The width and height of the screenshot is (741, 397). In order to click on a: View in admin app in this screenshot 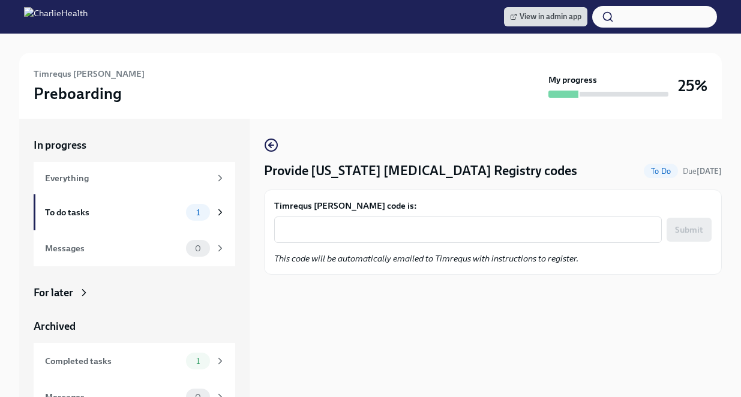, I will do `click(546, 17)`.